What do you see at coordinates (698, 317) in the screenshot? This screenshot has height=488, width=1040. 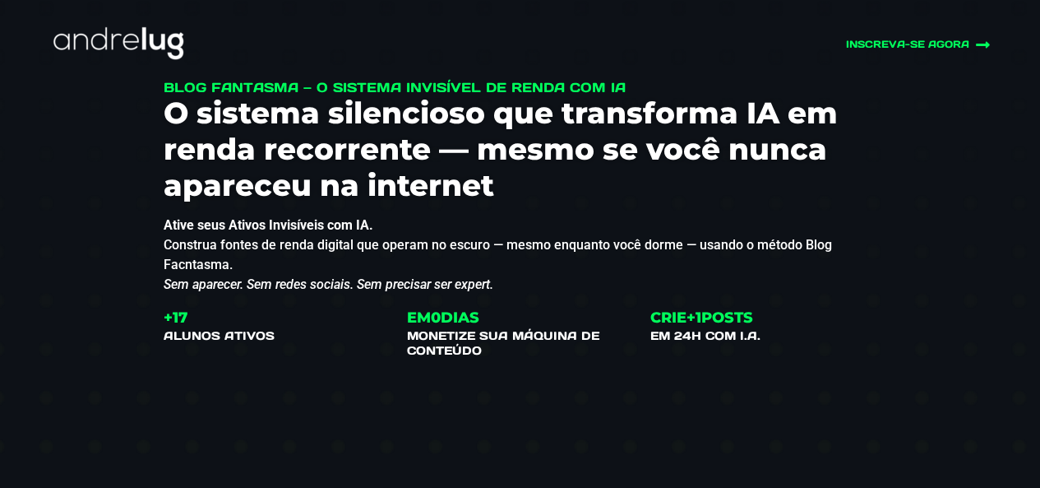 I see `span: 1` at bounding box center [698, 317].